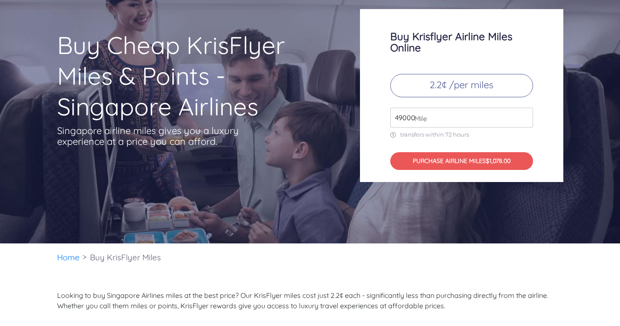  Describe the element at coordinates (418, 119) in the screenshot. I see `span: Mile` at that location.